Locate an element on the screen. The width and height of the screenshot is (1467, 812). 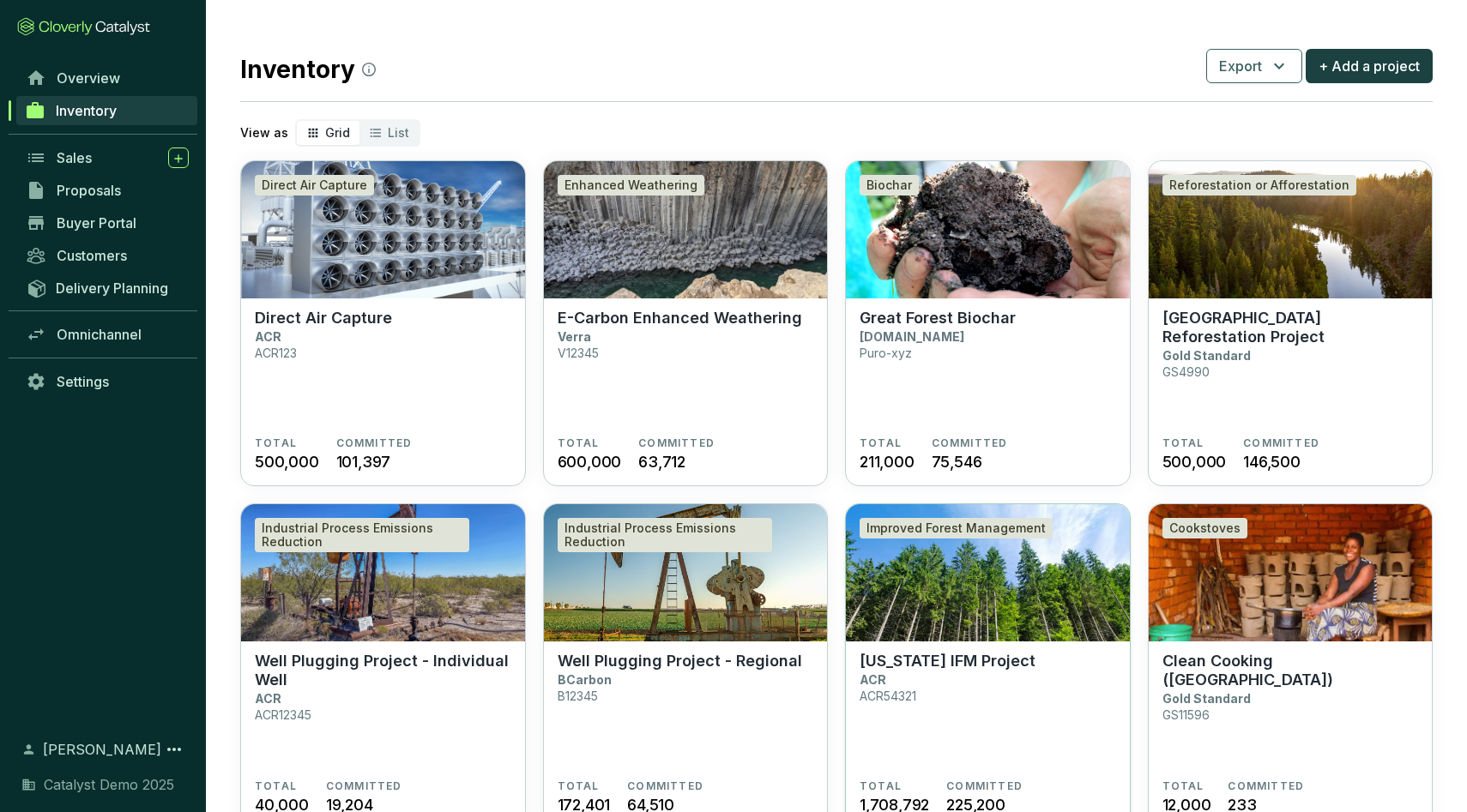
span: + Add a project is located at coordinates (1369, 66).